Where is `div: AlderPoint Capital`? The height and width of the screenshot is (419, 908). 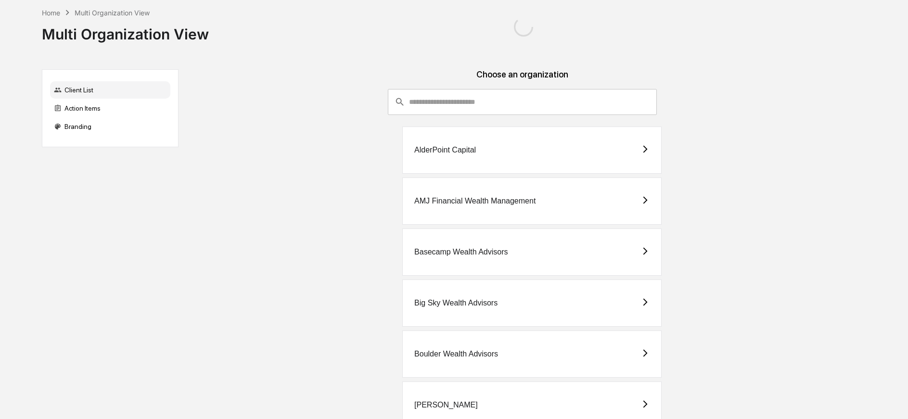
div: AlderPoint Capital is located at coordinates (445, 150).